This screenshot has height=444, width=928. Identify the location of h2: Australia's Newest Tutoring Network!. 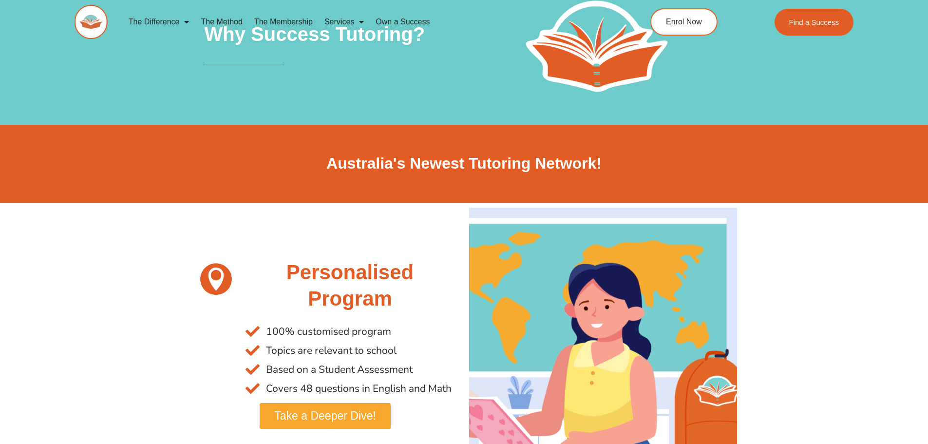
(464, 164).